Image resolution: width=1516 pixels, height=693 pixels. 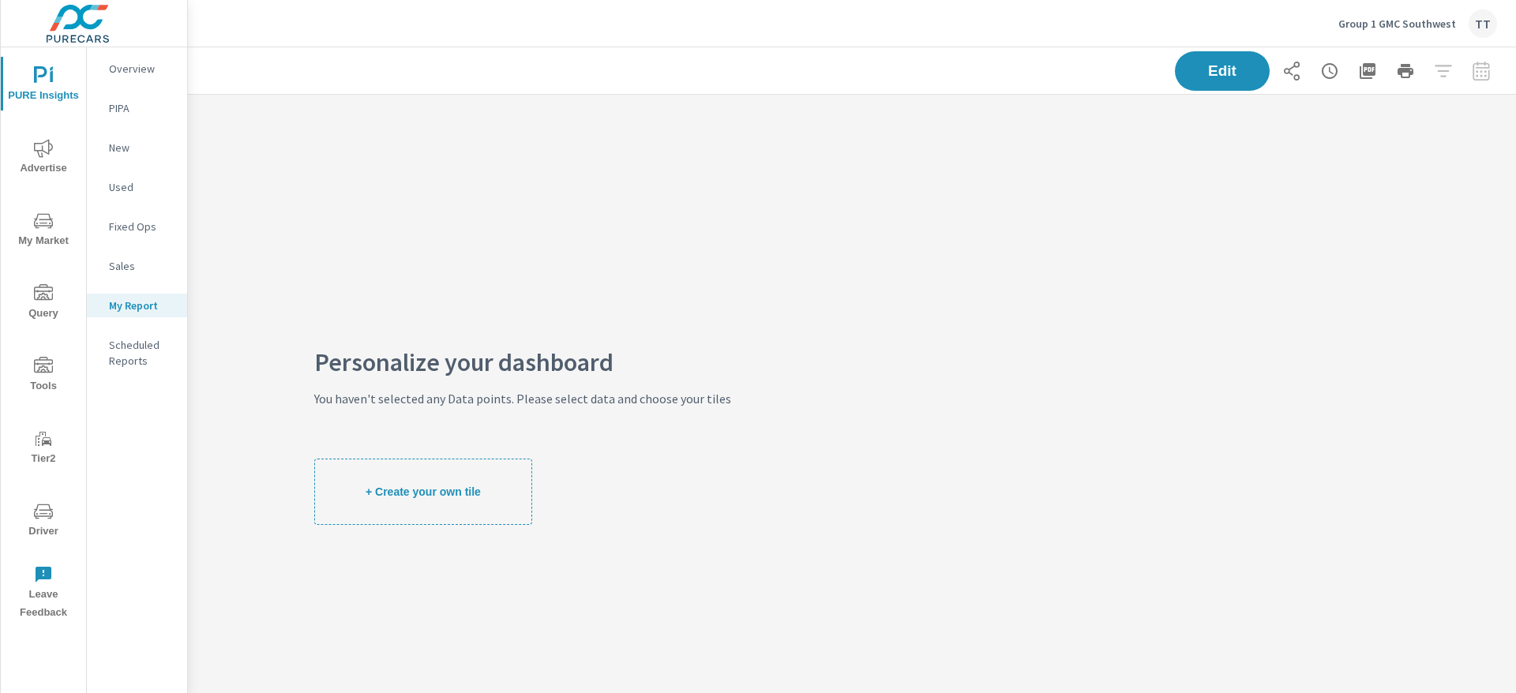 What do you see at coordinates (137, 353) in the screenshot?
I see `div: Scheduled Reports` at bounding box center [137, 353].